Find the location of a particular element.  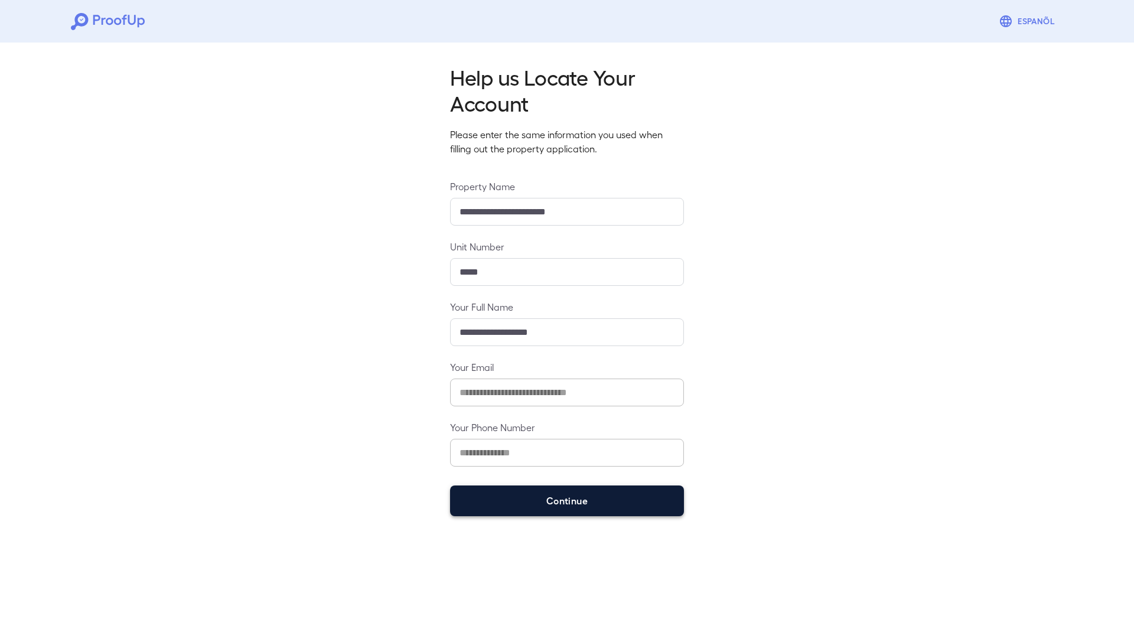

label: Your Email is located at coordinates (567, 367).